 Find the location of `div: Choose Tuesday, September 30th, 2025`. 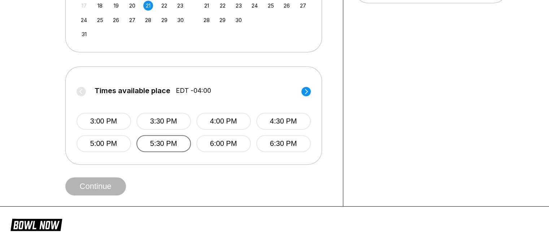

div: Choose Tuesday, September 30th, 2025 is located at coordinates (239, 20).